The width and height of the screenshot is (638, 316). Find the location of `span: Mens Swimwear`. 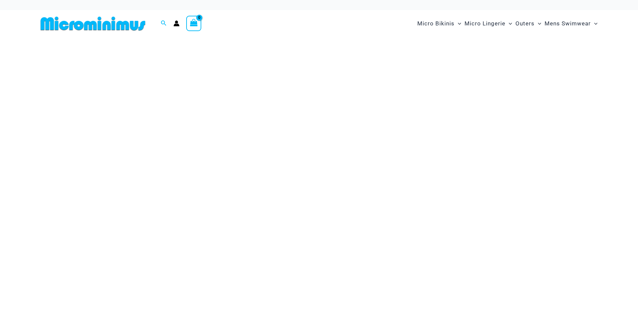

span: Mens Swimwear is located at coordinates (568, 23).